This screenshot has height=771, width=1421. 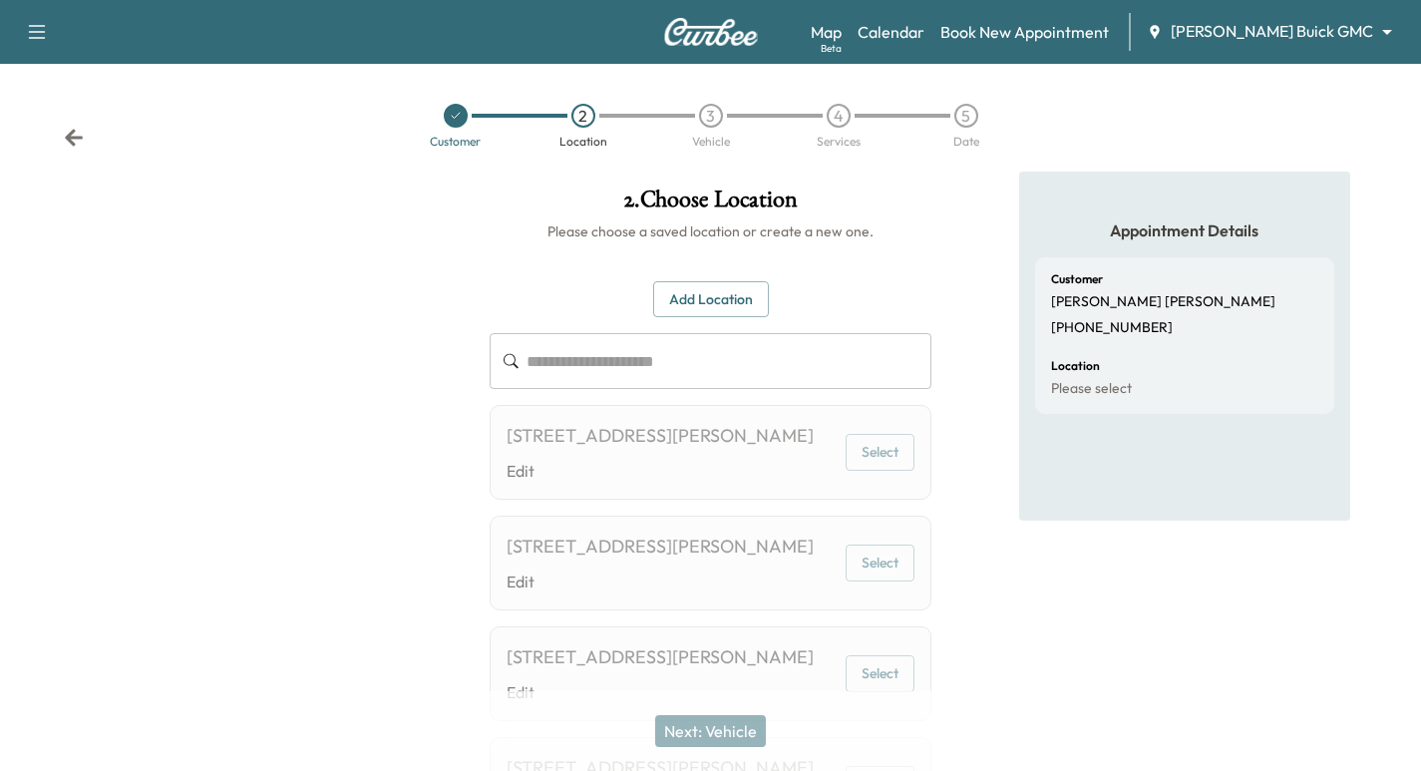 What do you see at coordinates (710, 231) in the screenshot?
I see `h6: Please choose a saved location or create a new one.` at bounding box center [710, 231].